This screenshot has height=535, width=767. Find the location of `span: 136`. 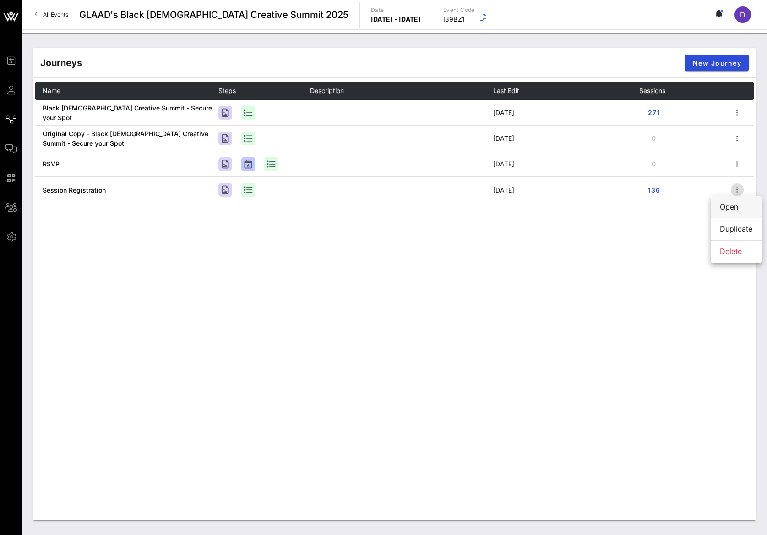

span: 136 is located at coordinates (654, 190).